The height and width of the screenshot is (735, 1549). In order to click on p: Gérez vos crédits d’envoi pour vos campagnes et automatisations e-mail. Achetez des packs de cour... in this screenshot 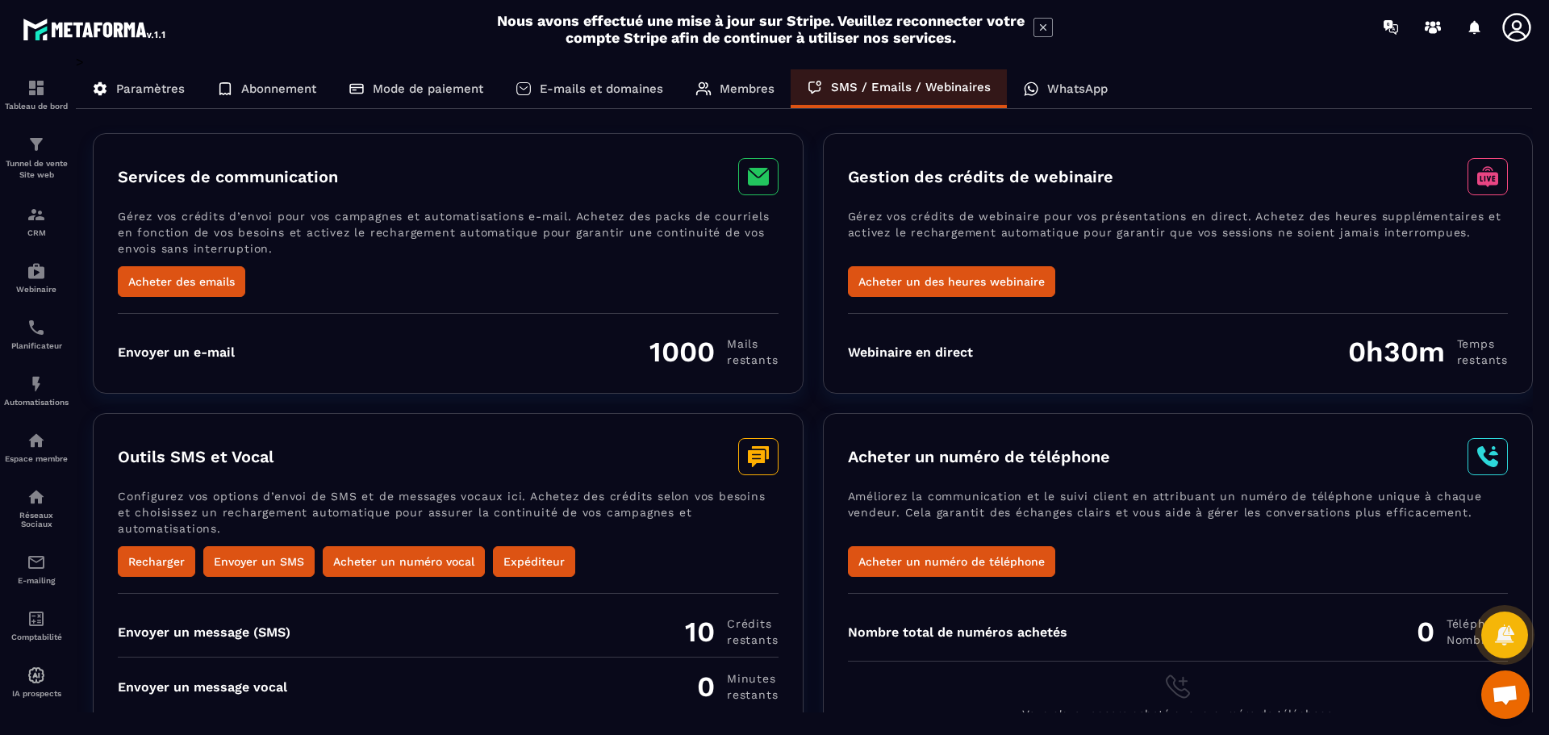, I will do `click(448, 237)`.